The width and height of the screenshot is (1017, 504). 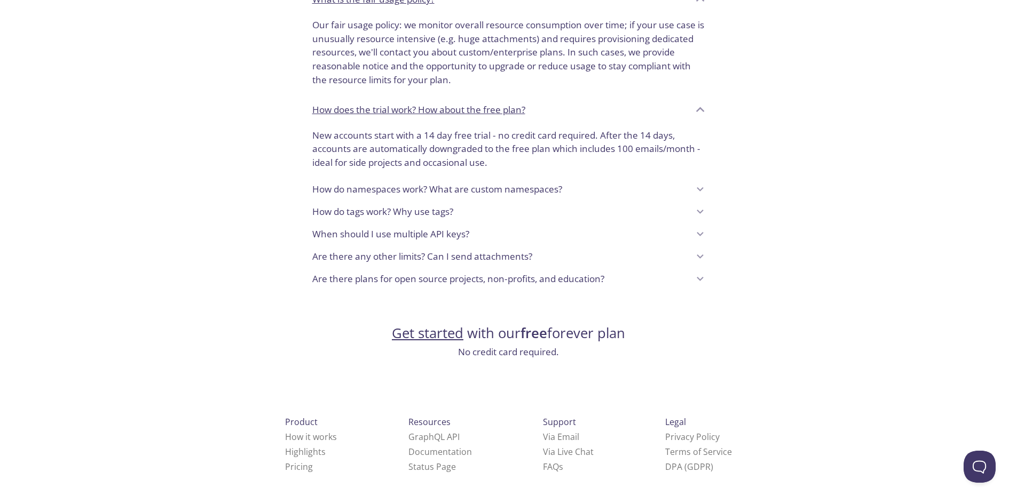 What do you see at coordinates (301, 422) in the screenshot?
I see `span: Product` at bounding box center [301, 422].